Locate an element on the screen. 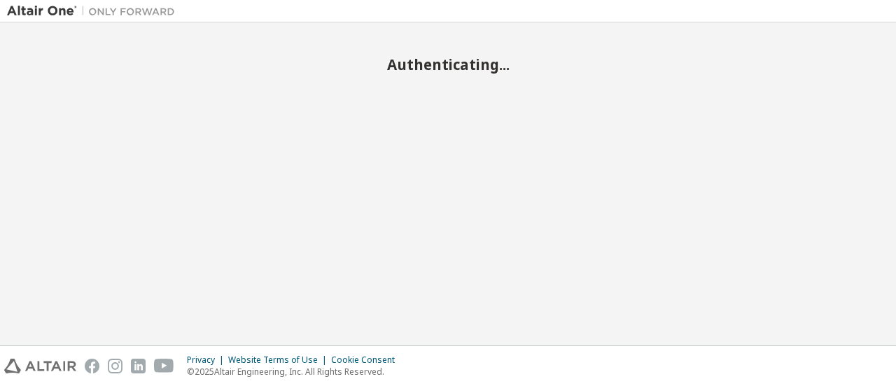  div: Privacy is located at coordinates (207, 360).